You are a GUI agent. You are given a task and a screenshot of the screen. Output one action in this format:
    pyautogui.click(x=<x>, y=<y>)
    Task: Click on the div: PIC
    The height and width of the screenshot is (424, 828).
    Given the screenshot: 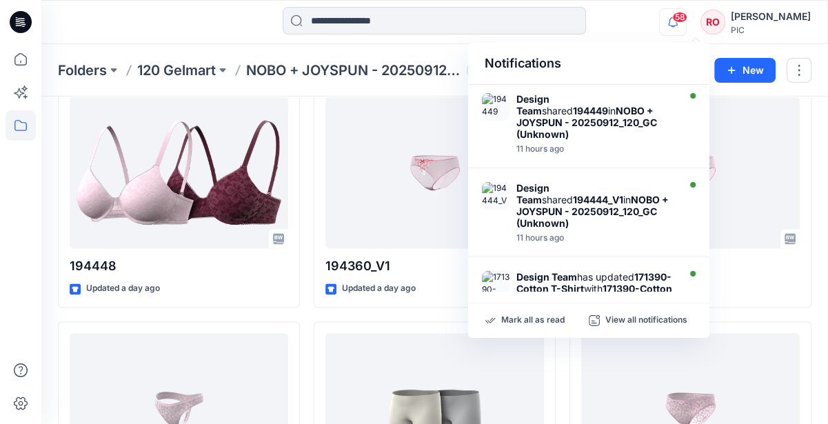 What is the action you would take?
    pyautogui.click(x=771, y=30)
    